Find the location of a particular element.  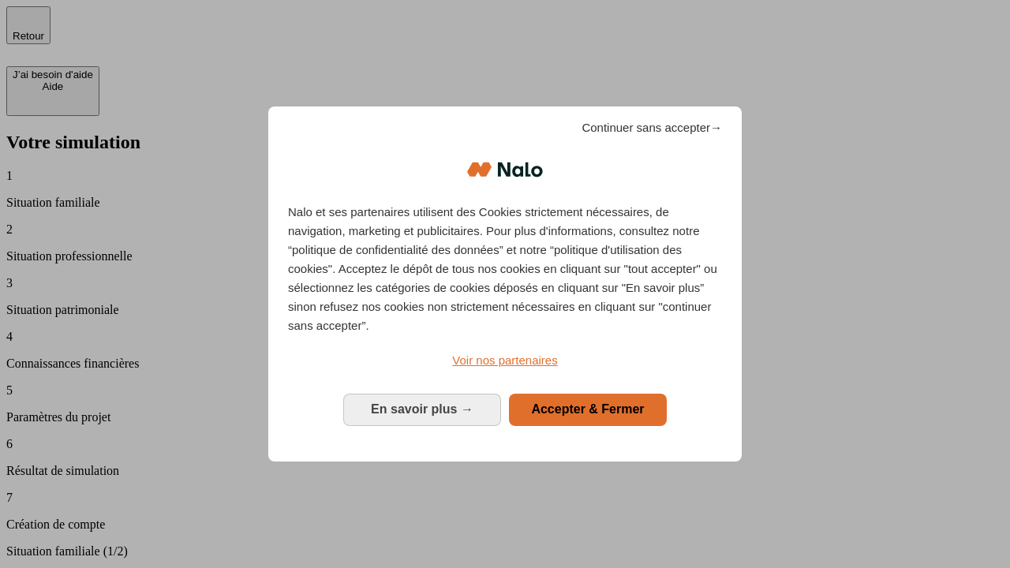

a: Voir nos partenaires is located at coordinates (505, 361).